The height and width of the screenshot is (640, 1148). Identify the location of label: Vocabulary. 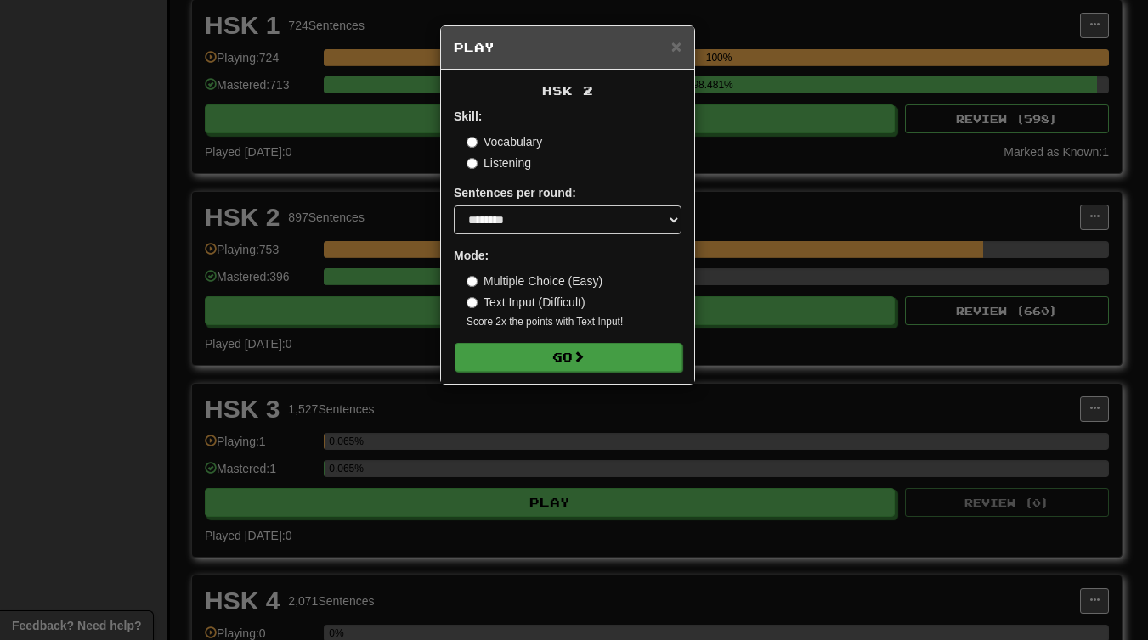
(504, 142).